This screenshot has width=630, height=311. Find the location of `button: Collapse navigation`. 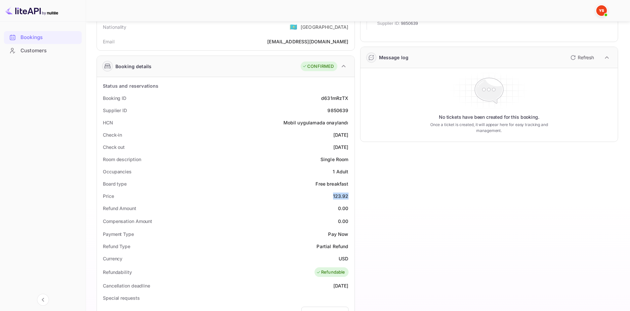

button: Collapse navigation is located at coordinates (43, 300).